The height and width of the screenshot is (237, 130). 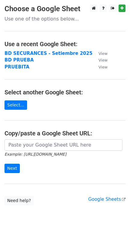 I want to click on h4: Copy/paste a Google Sheet URL:, so click(x=65, y=133).